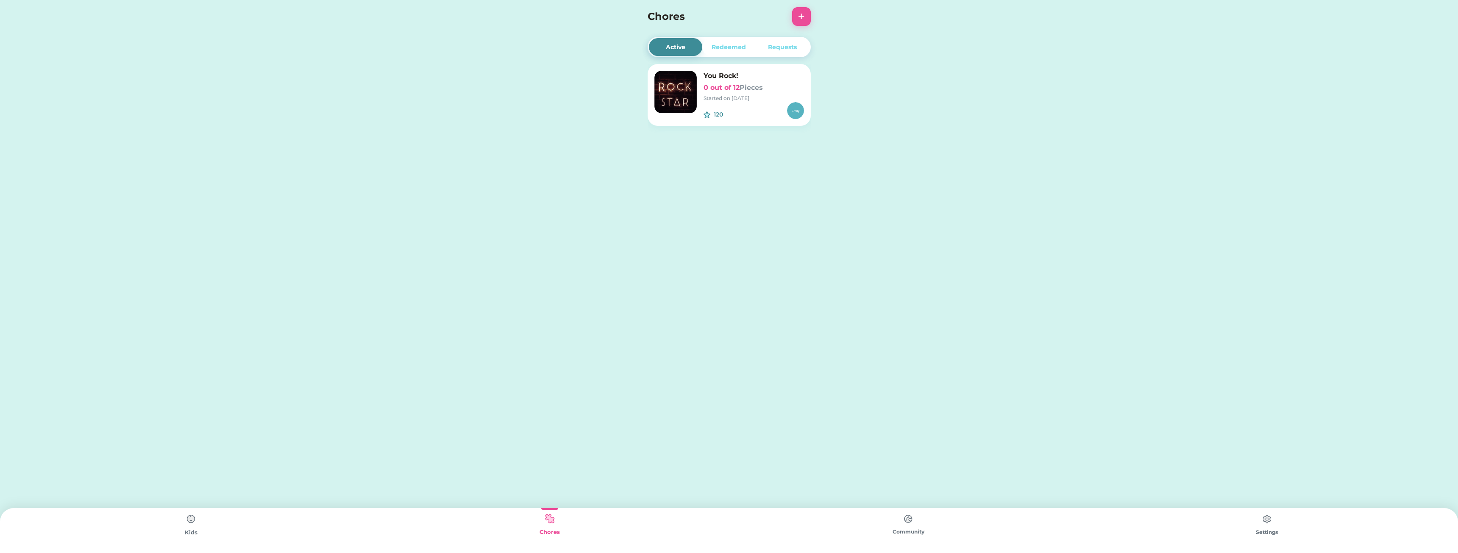 Image resolution: width=1458 pixels, height=553 pixels. Describe the element at coordinates (676, 47) in the screenshot. I see `div: Active` at that location.